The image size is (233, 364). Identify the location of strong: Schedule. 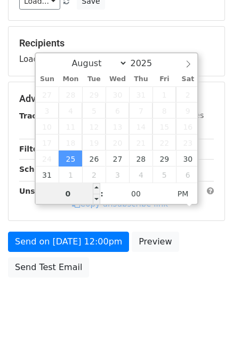
(38, 169).